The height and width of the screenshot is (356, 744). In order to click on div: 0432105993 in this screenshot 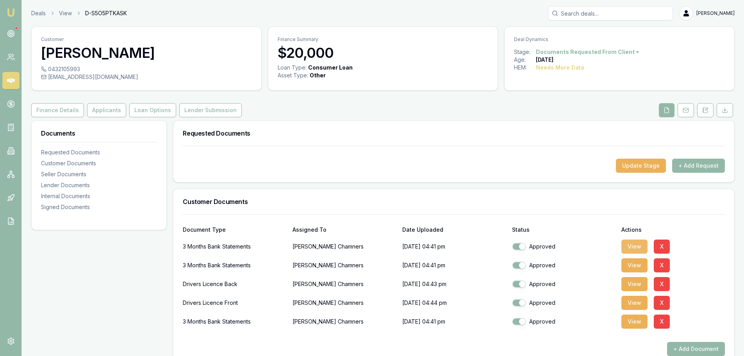, I will do `click(147, 69)`.